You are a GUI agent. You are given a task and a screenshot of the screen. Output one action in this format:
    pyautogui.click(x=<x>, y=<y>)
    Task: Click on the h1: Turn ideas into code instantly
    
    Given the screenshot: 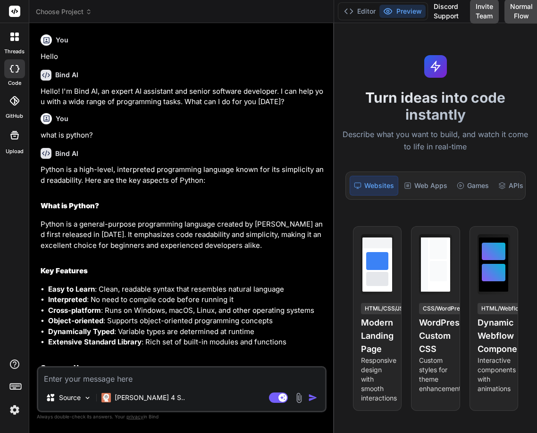 What is the action you would take?
    pyautogui.click(x=435, y=106)
    